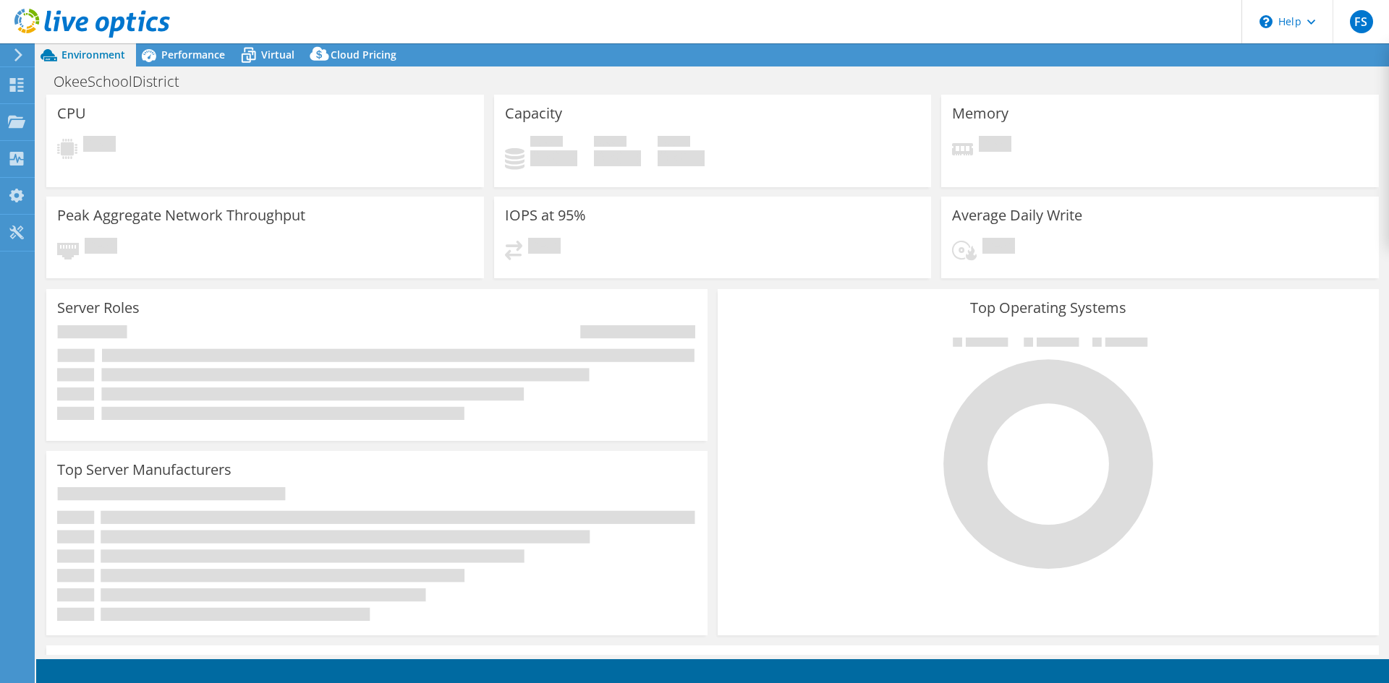 Image resolution: width=1389 pixels, height=683 pixels. I want to click on h3: Capacity, so click(533, 114).